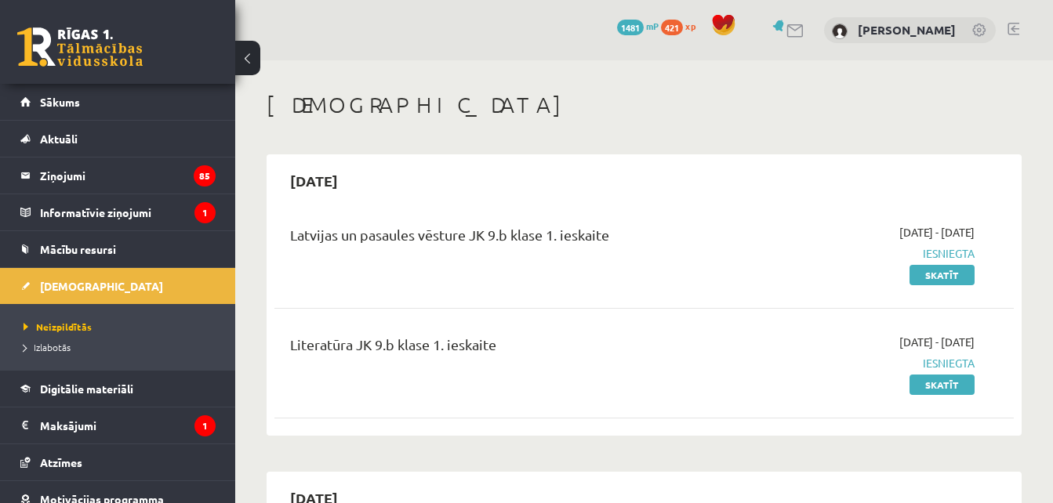 This screenshot has height=503, width=1053. Describe the element at coordinates (80, 47) in the screenshot. I see `a: Rīgas 1. Tālmācības vidusskola` at that location.